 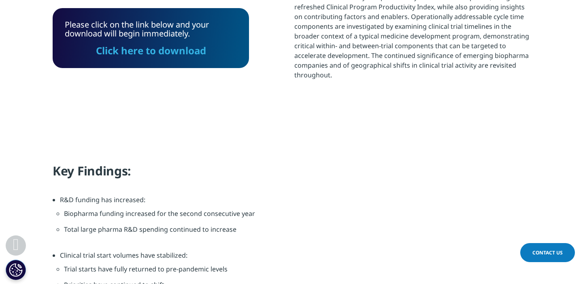 I want to click on li: R&D funding has increased:, so click(x=295, y=222).